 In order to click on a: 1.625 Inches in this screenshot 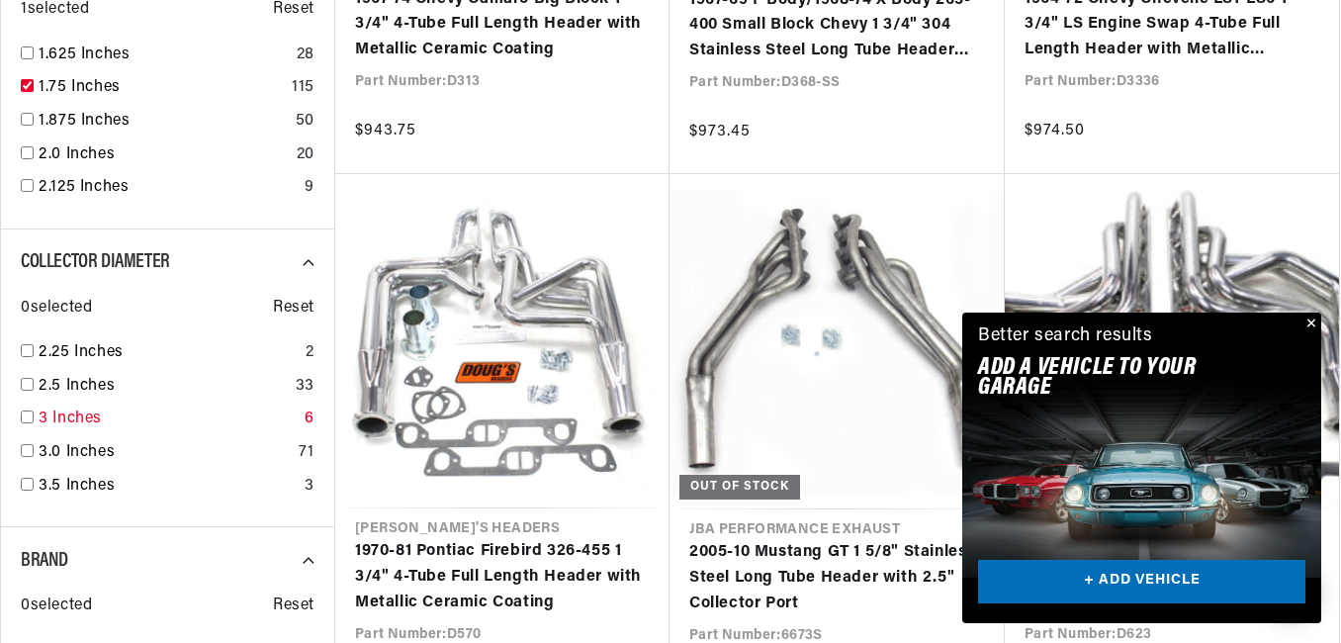, I will do `click(163, 55)`.